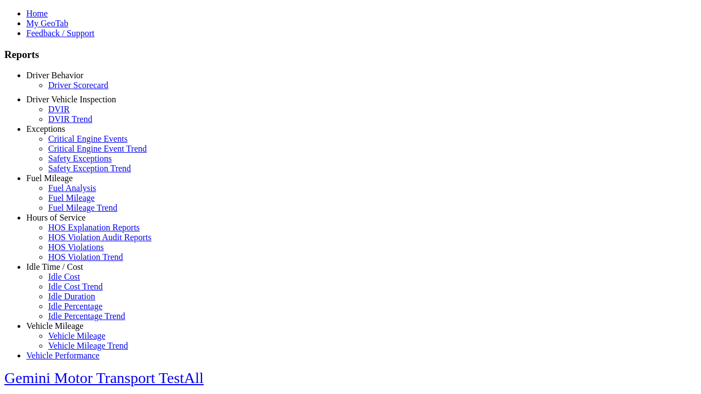 This screenshot has width=701, height=394. I want to click on a: My GeoTab, so click(47, 23).